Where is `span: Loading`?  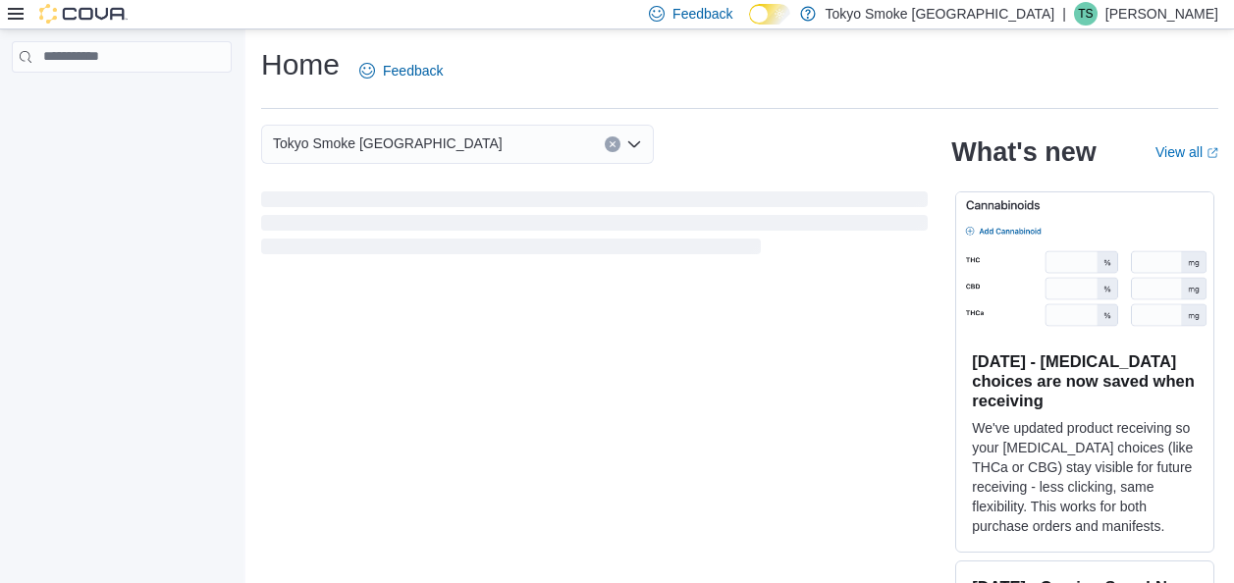 span: Loading is located at coordinates (594, 227).